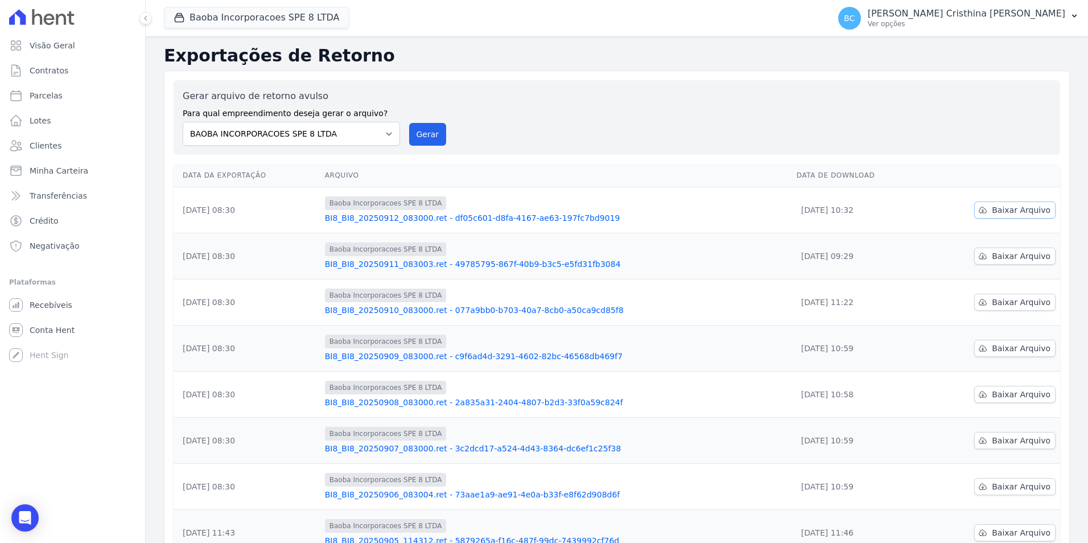 The image size is (1088, 543). What do you see at coordinates (55, 246) in the screenshot?
I see `span: Negativação` at bounding box center [55, 246].